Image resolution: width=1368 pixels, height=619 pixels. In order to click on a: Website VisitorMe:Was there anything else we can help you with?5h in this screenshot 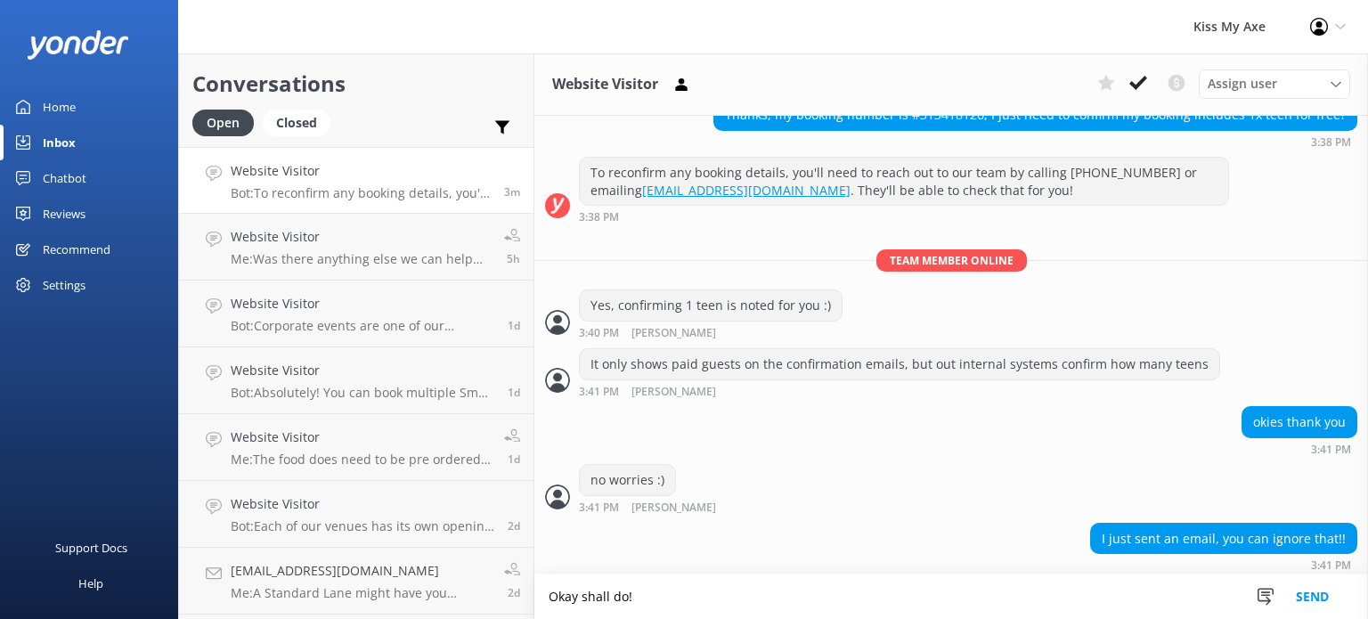, I will do `click(356, 247)`.